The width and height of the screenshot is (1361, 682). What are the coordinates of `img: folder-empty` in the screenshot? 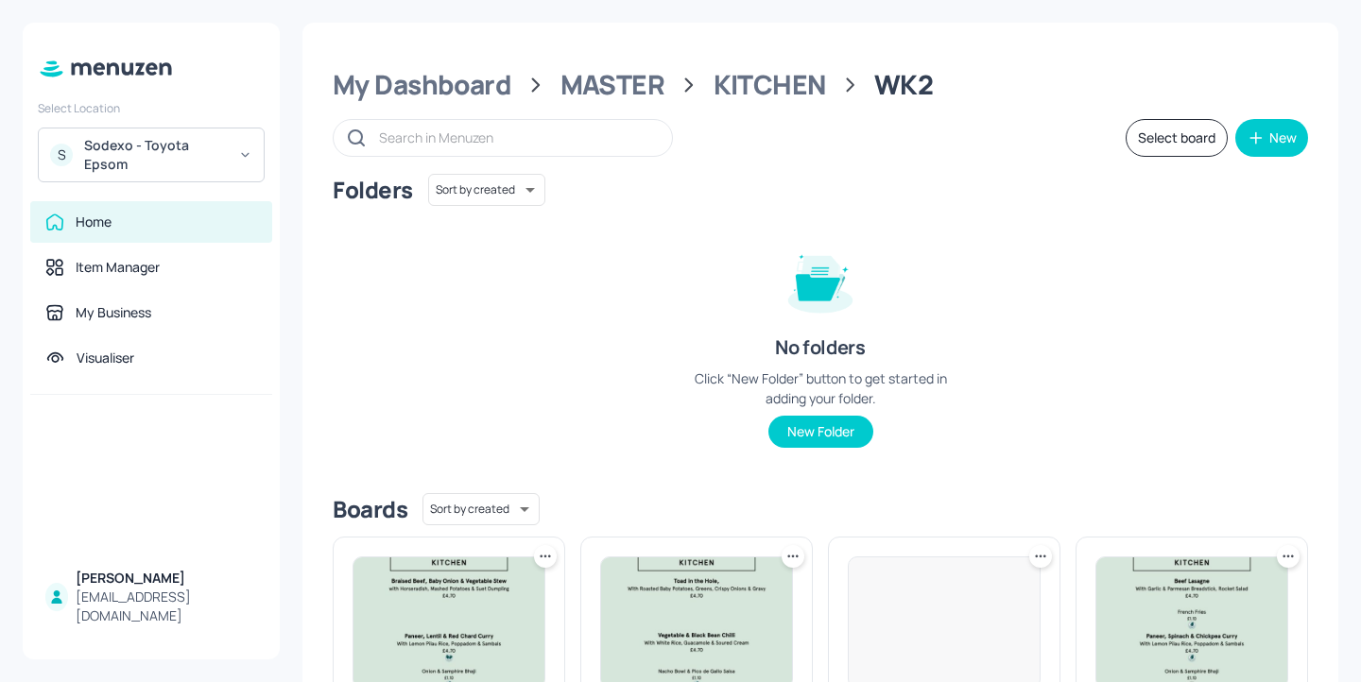 It's located at (820, 280).